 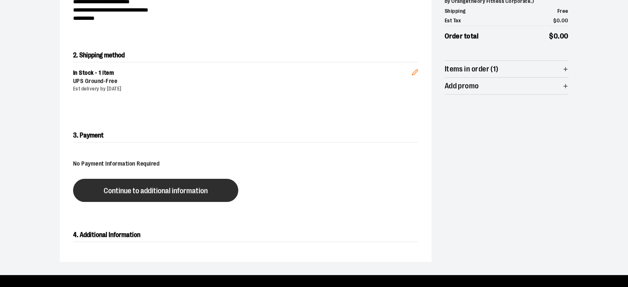 What do you see at coordinates (246, 55) in the screenshot?
I see `h2: 2. Shipping method` at bounding box center [246, 55].